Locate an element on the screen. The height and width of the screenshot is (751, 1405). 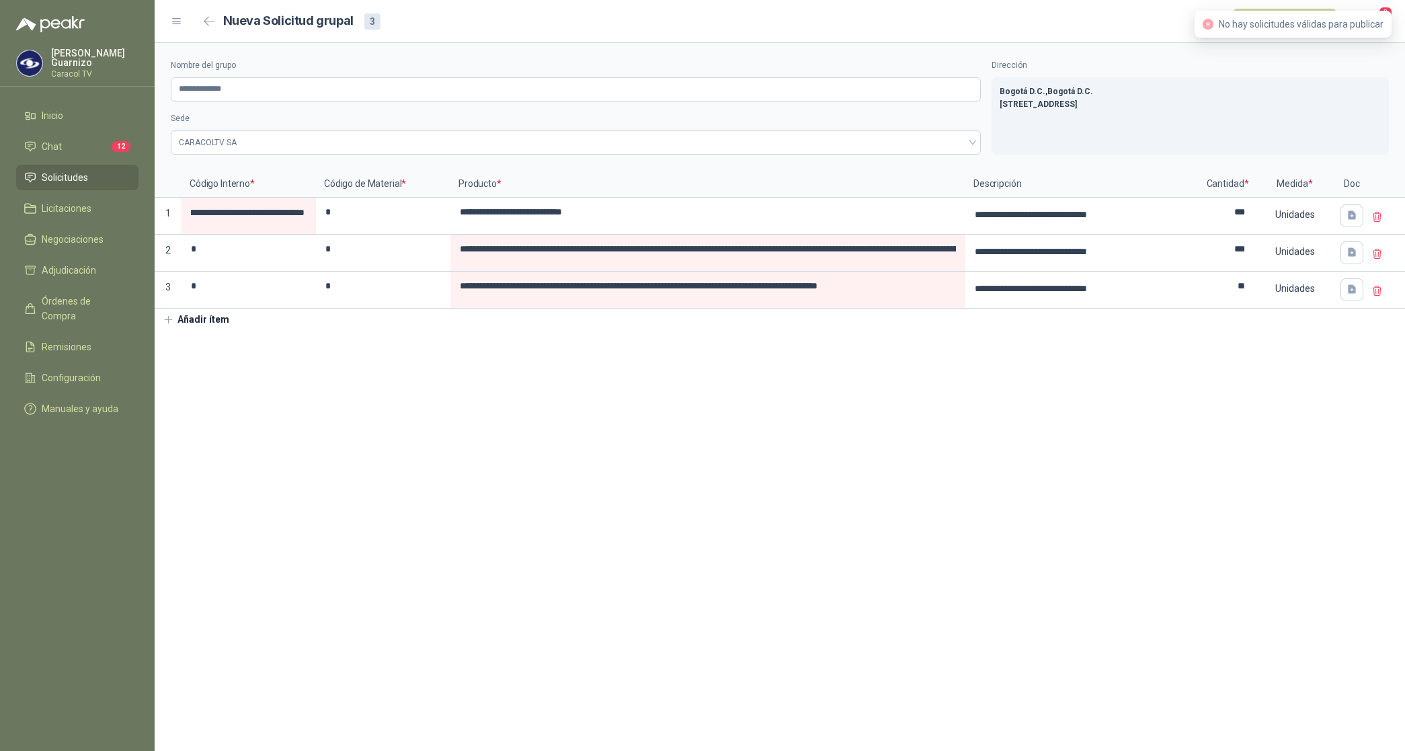
a: Licitaciones is located at coordinates (77, 208).